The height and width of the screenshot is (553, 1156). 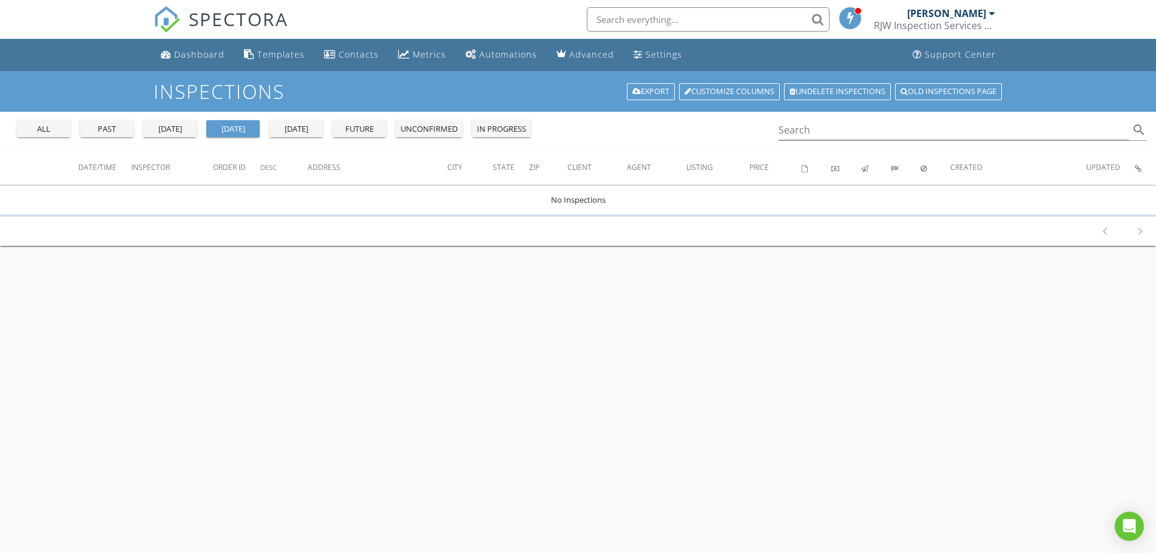 I want to click on div: Advanced, so click(x=592, y=54).